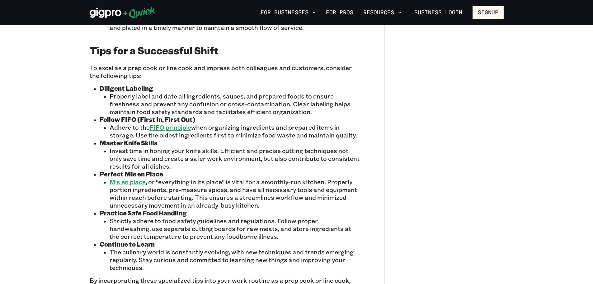 This screenshot has height=284, width=593. Describe the element at coordinates (131, 174) in the screenshot. I see `b: Perfect Mis en Place` at that location.